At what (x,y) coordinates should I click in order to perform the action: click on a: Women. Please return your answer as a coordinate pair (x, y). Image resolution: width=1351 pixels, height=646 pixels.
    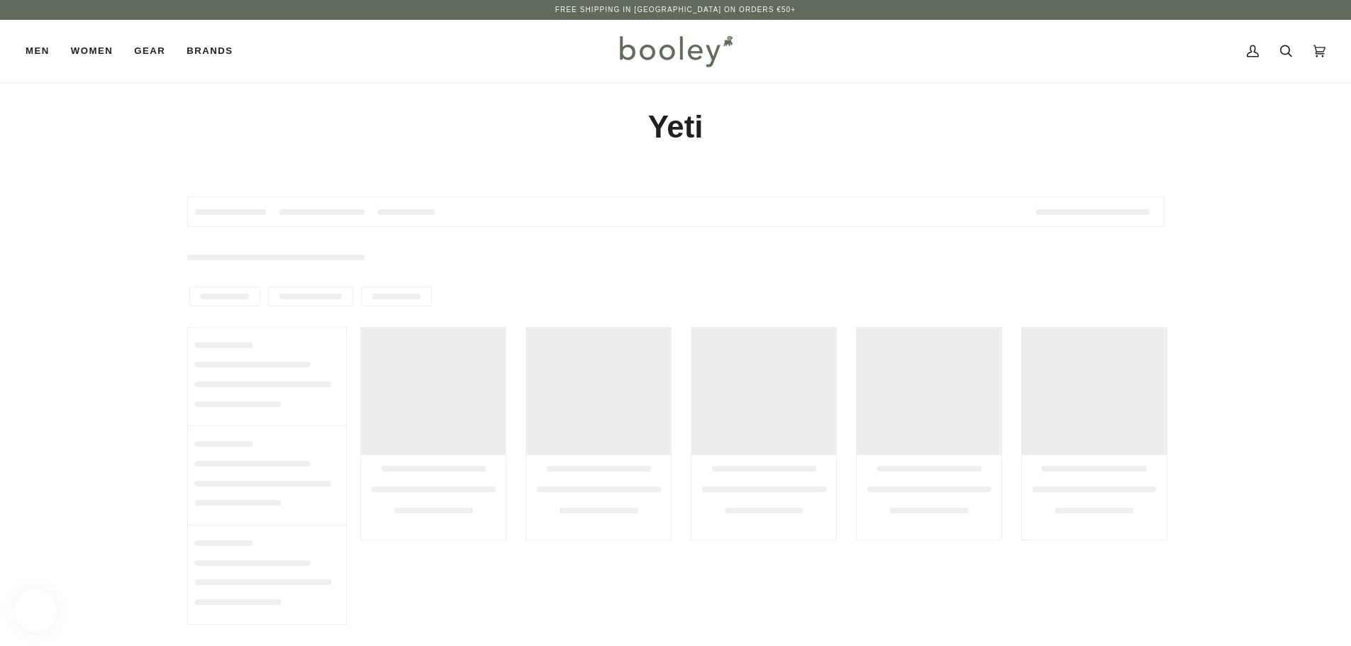
    Looking at the image, I should click on (92, 51).